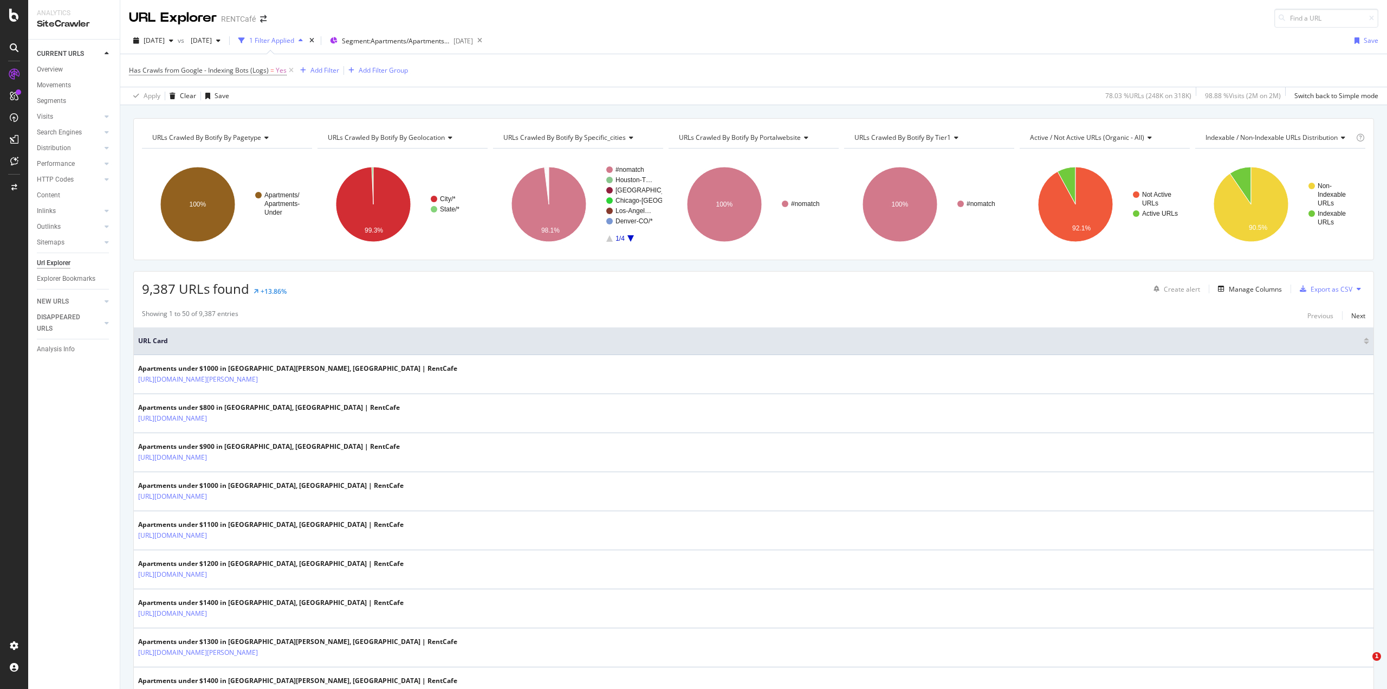 The image size is (1387, 689). Describe the element at coordinates (1326, 18) in the screenshot. I see `input: Find a URL` at that location.